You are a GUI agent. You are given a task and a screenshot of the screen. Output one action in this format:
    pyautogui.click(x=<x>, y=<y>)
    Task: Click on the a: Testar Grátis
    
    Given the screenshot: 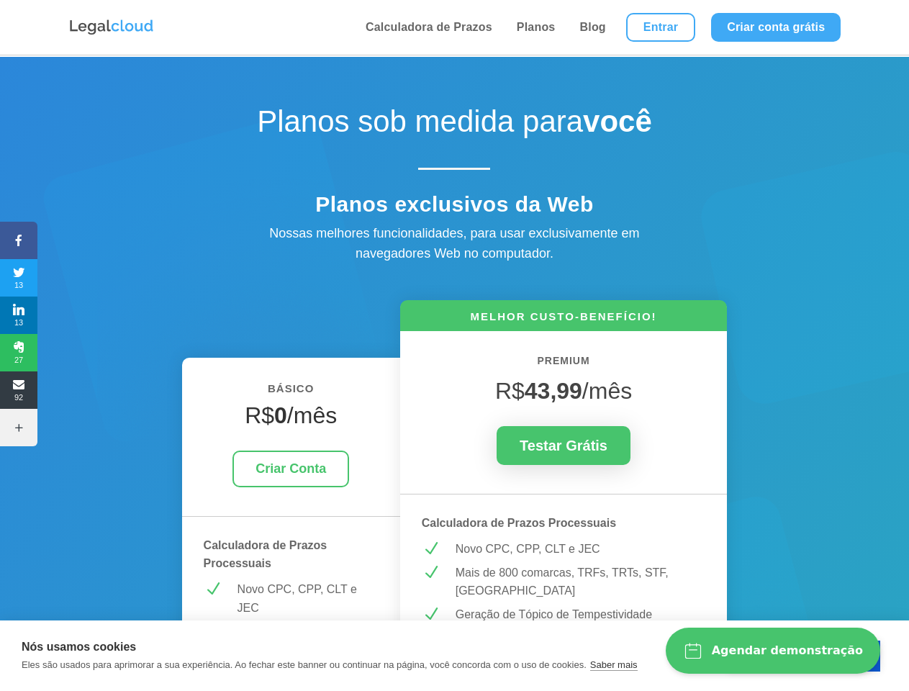 What is the action you would take?
    pyautogui.click(x=564, y=446)
    